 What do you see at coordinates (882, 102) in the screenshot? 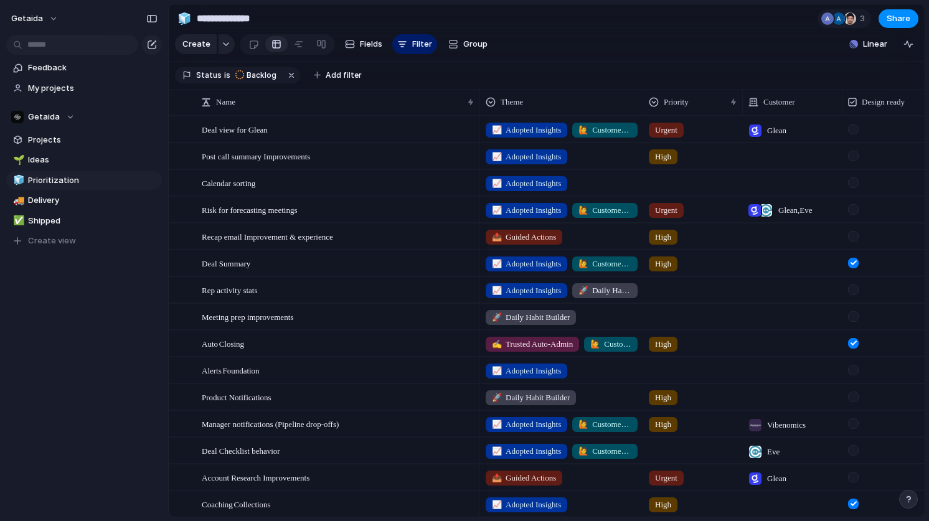
I see `span: Design ready` at bounding box center [882, 102].